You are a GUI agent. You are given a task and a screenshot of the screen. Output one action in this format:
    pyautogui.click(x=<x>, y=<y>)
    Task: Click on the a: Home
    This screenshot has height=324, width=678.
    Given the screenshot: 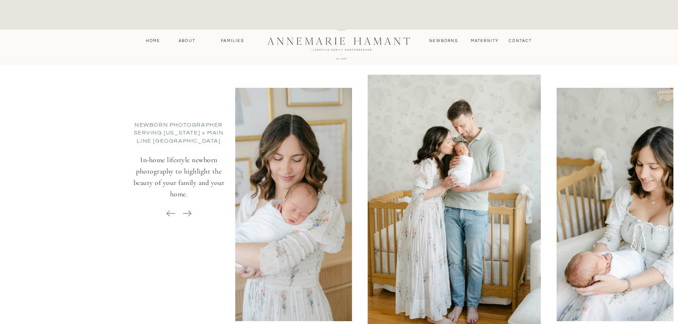 What is the action you would take?
    pyautogui.click(x=153, y=41)
    